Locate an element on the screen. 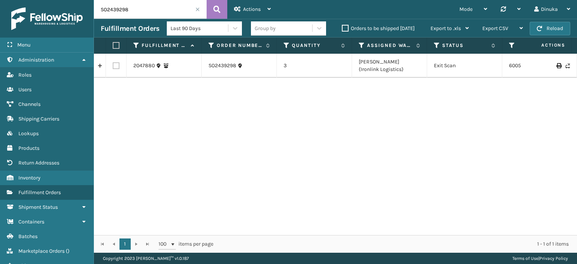 This screenshot has width=577, height=264. span: Menu is located at coordinates (24, 45).